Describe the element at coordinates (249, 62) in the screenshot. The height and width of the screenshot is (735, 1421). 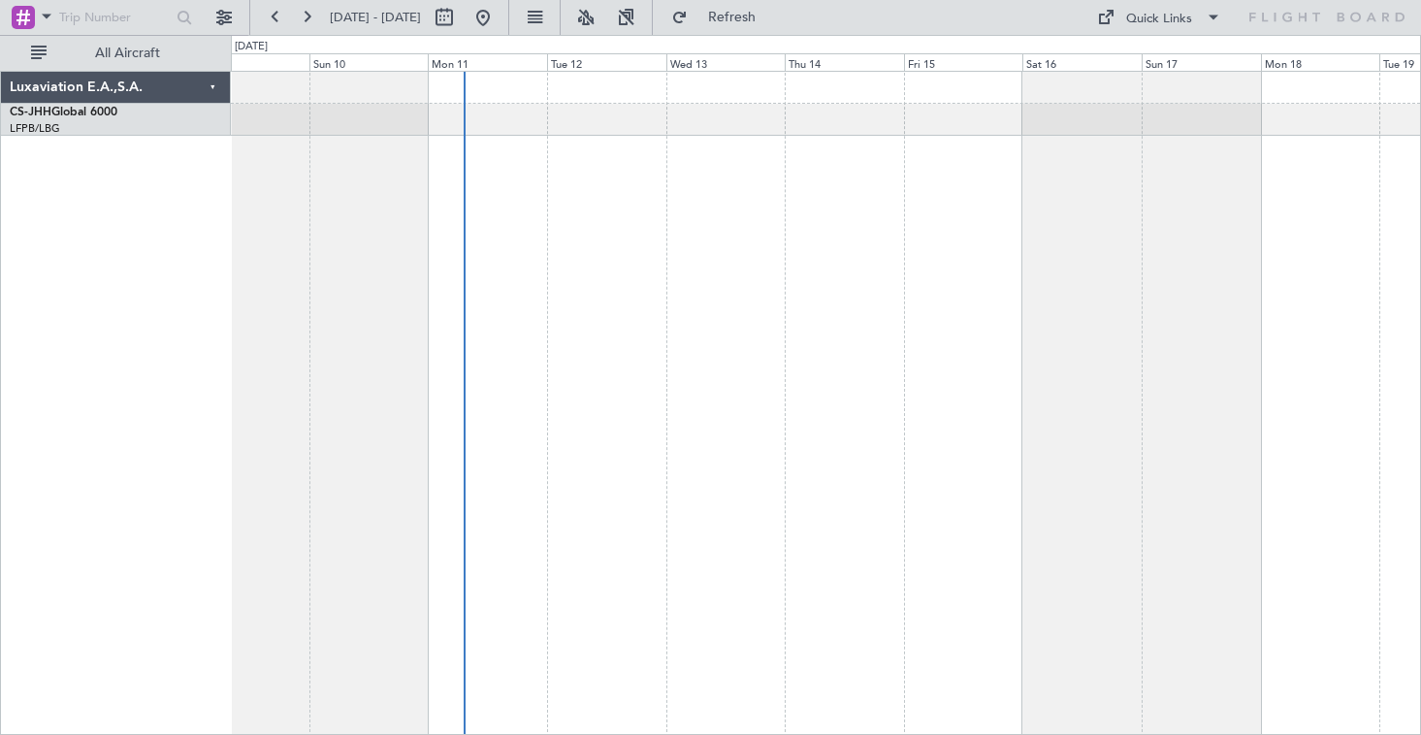
I see `div: Sat 9` at that location.